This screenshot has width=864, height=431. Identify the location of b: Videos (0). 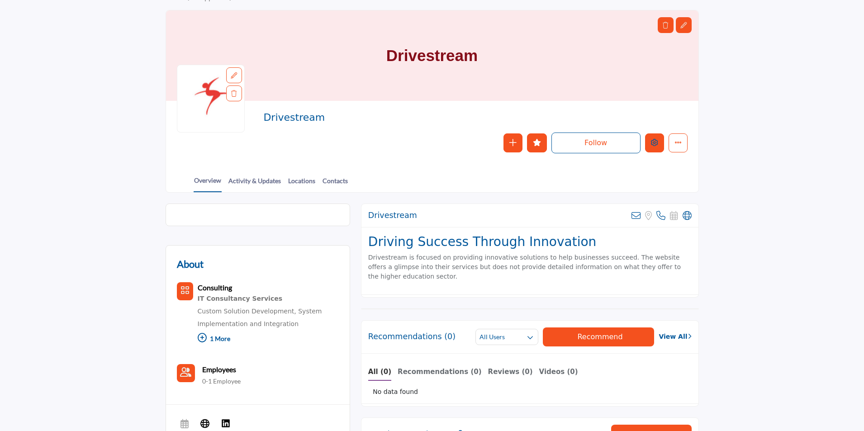
(559, 372).